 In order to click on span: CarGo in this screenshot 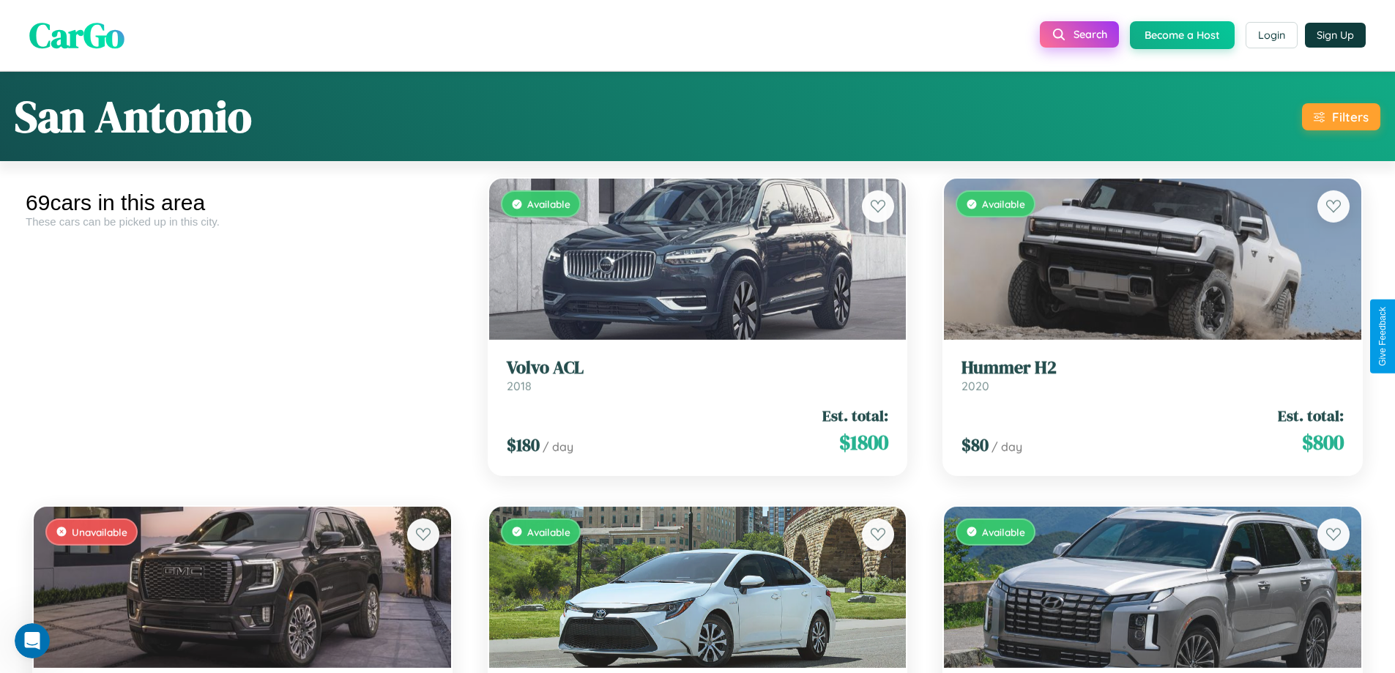, I will do `click(77, 35)`.